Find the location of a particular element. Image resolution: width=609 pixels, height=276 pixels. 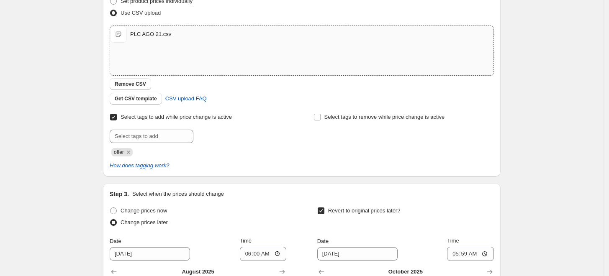

button: Get CSV template is located at coordinates (136, 99).